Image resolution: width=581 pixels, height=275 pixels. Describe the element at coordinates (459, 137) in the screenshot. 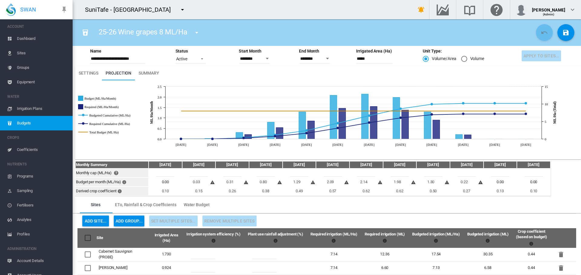

I see `g: Budget (ML/Ha/Month) Apr 2026 0.22` at that location.